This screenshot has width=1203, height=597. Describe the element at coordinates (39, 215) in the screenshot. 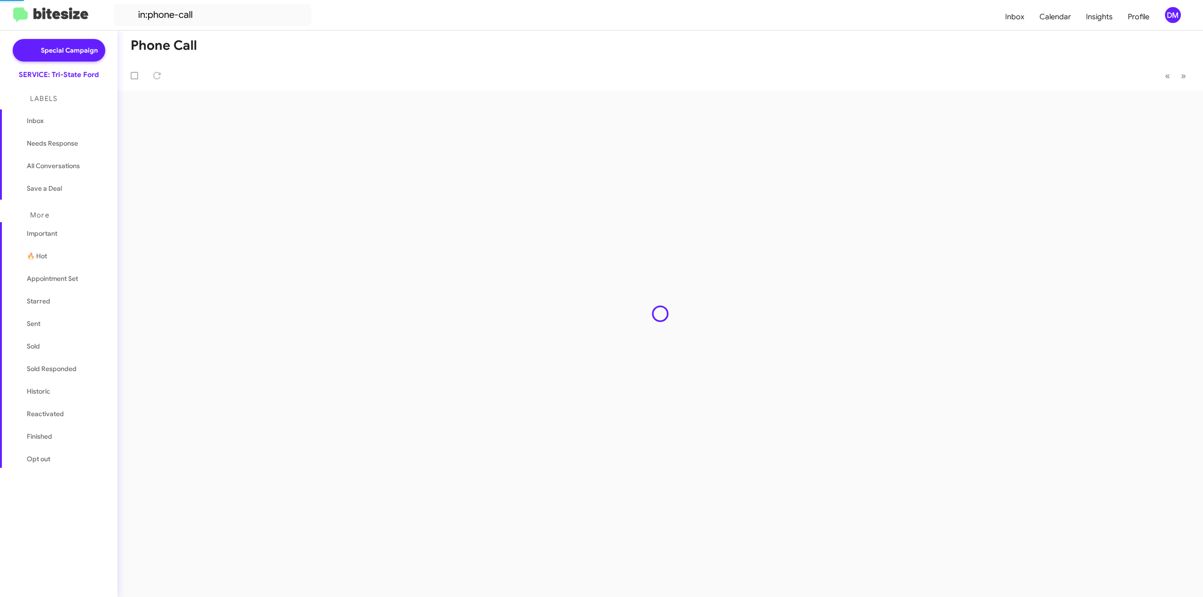

I see `span: More` at that location.